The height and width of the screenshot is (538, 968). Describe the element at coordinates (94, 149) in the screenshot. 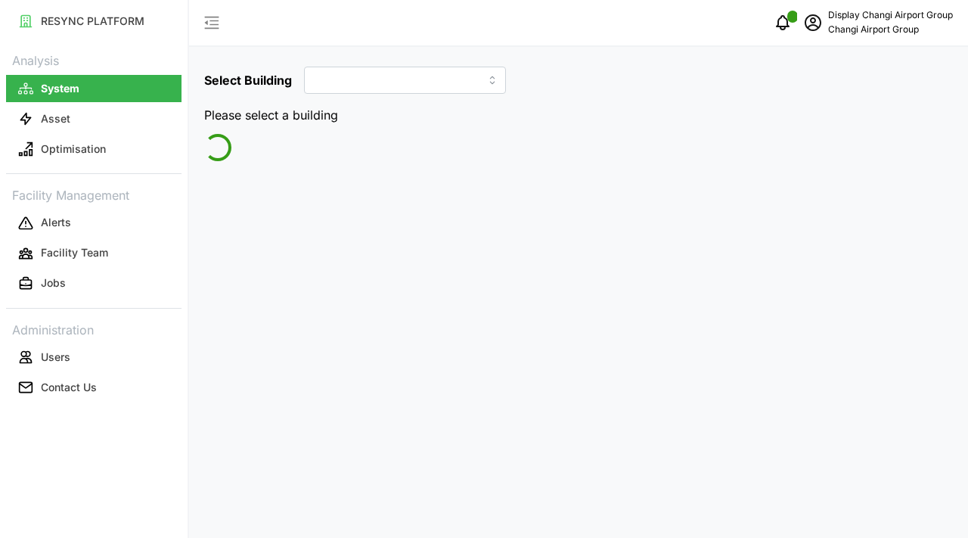

I see `button: Optimisation` at that location.